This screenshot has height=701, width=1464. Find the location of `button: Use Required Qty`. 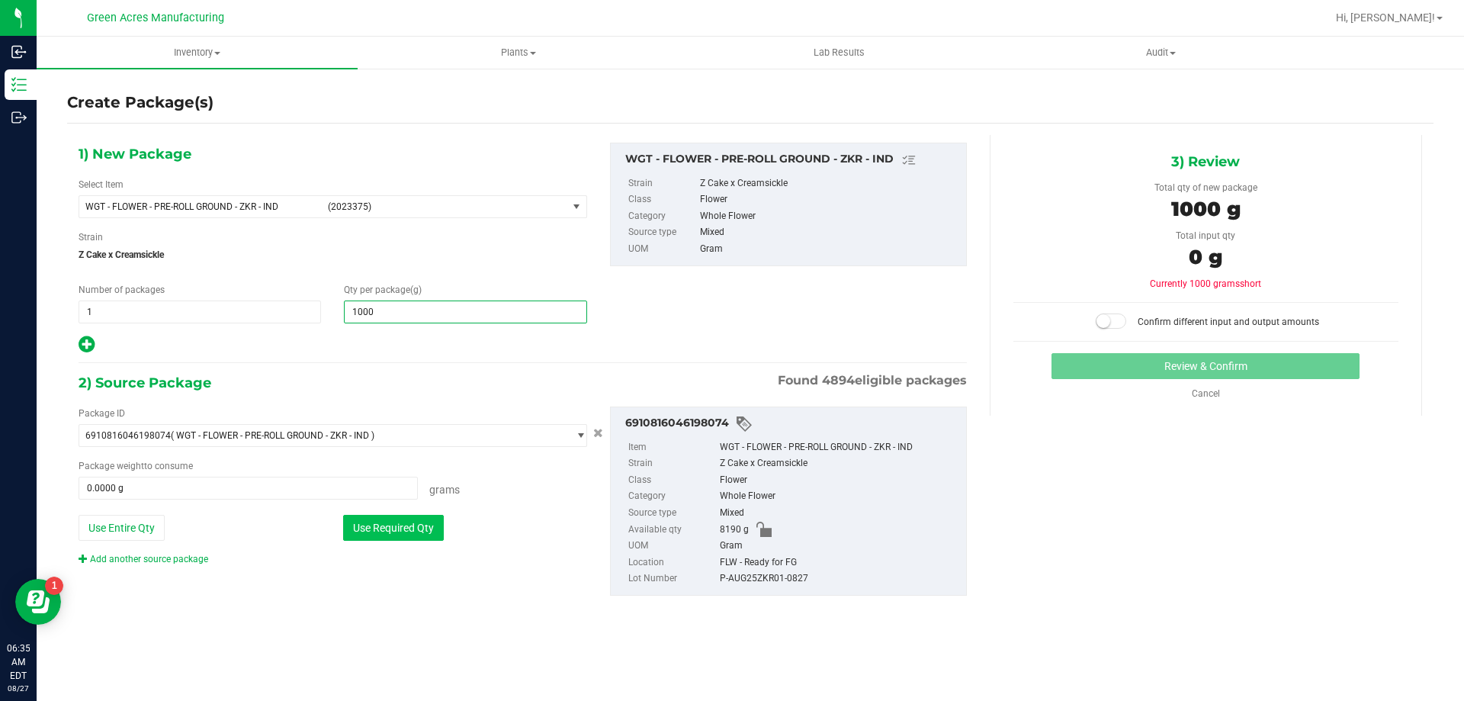

button: Use Required Qty is located at coordinates (393, 528).